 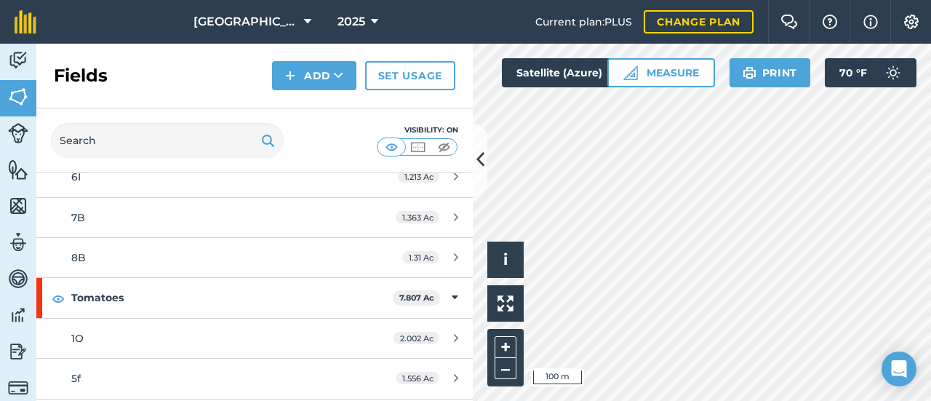 What do you see at coordinates (77, 338) in the screenshot?
I see `span: 1O` at bounding box center [77, 338].